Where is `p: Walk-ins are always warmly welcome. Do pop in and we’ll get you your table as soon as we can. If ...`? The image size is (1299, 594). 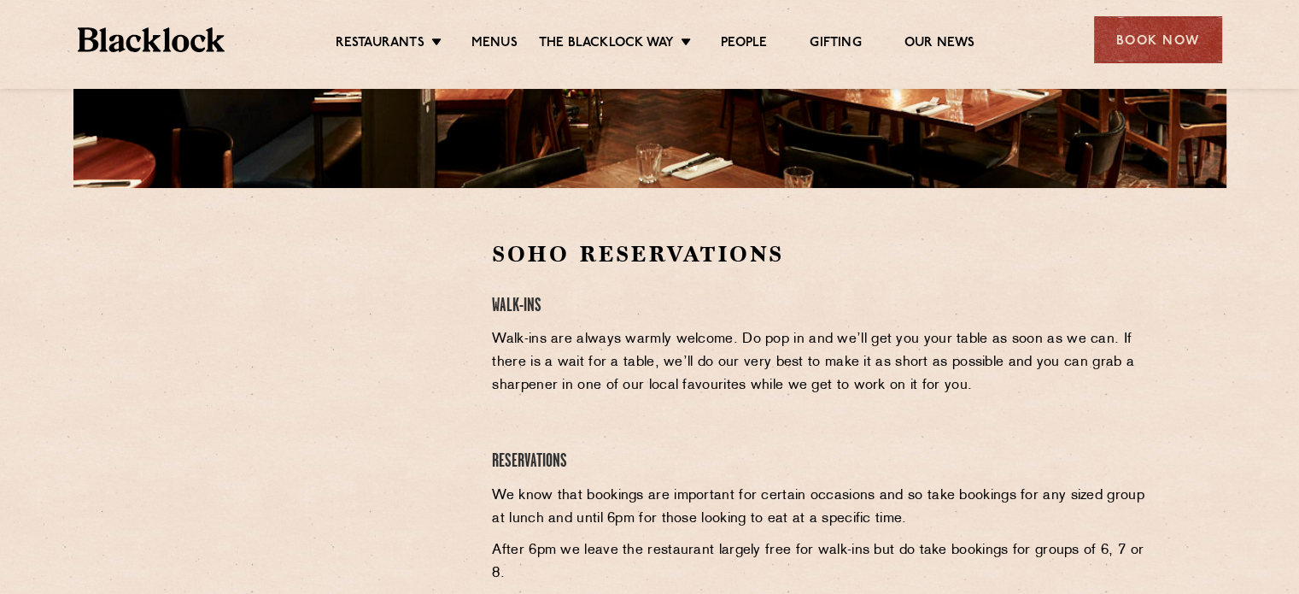
p: Walk-ins are always warmly welcome. Do pop in and we’ll get you your table as soon as we can. If ... is located at coordinates (819, 362).